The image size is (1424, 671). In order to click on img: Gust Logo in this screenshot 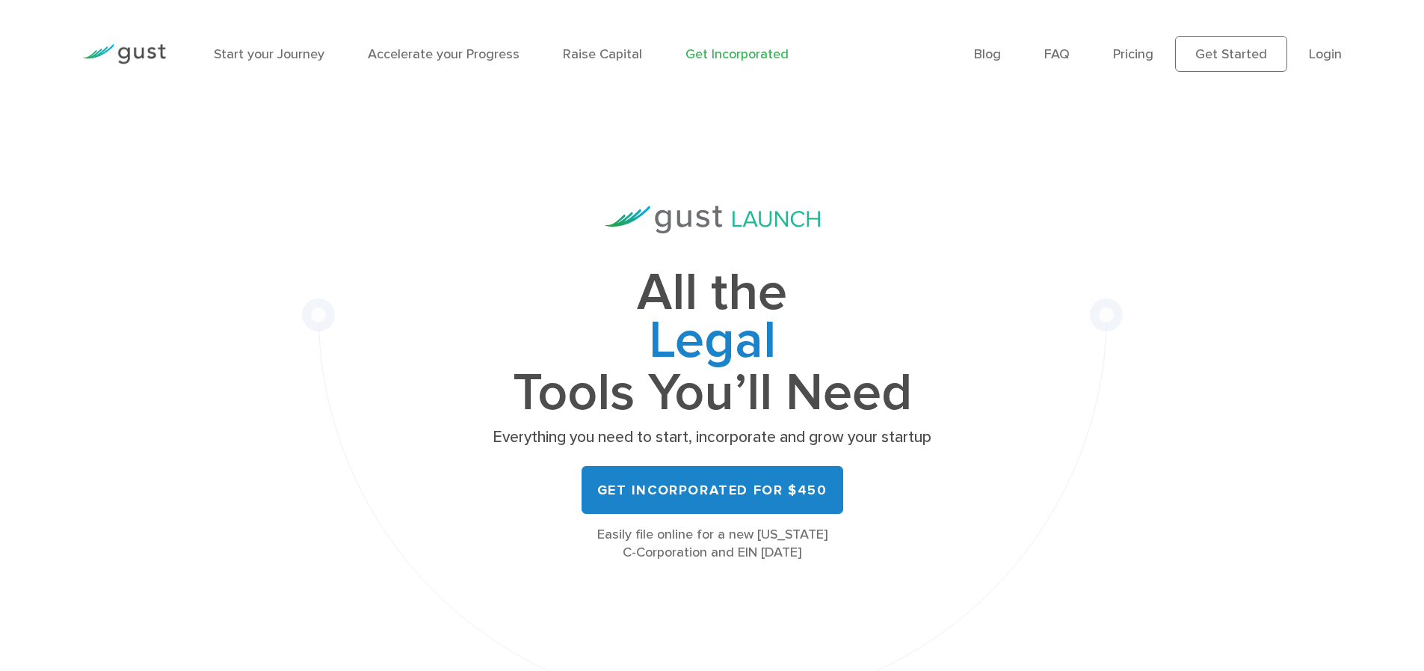, I will do `click(124, 54)`.